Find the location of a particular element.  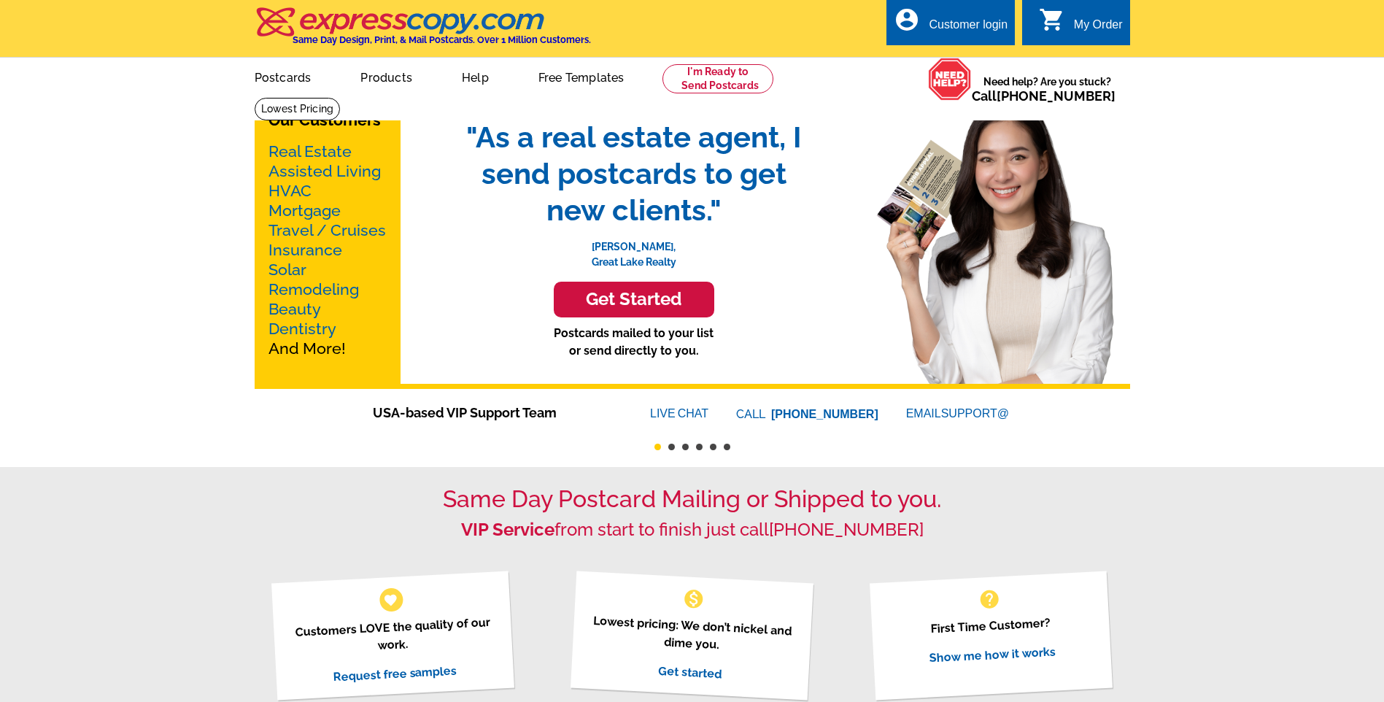

span: USA-based VIP Support Team is located at coordinates (490, 412).